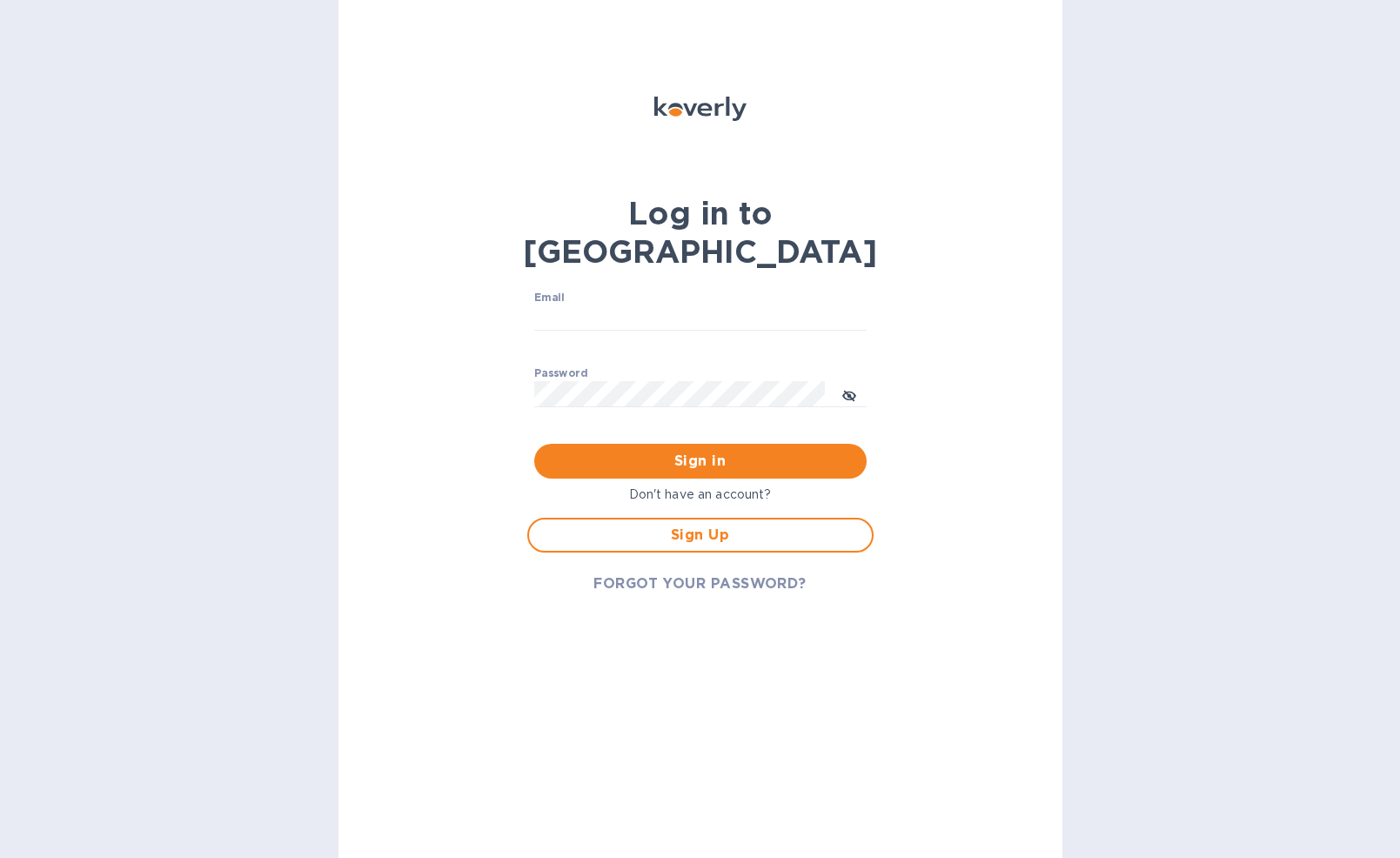  What do you see at coordinates (700, 494) in the screenshot?
I see `p: Don't have an account?` at bounding box center [700, 494].